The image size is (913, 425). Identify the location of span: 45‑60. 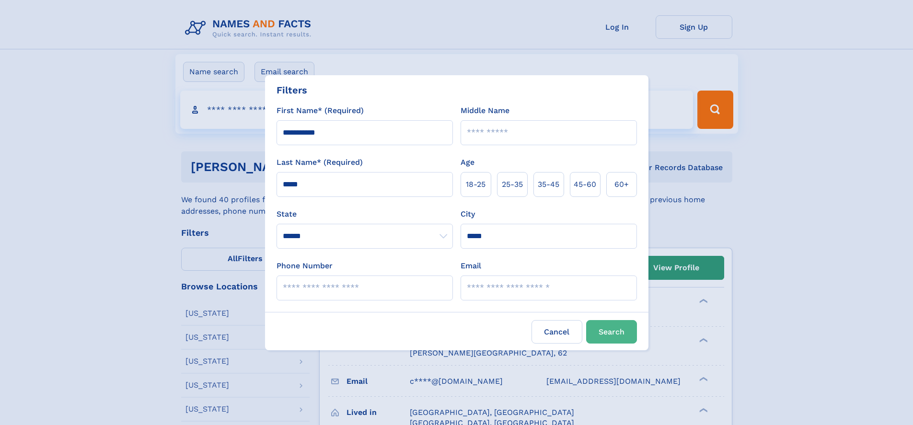
(584, 184).